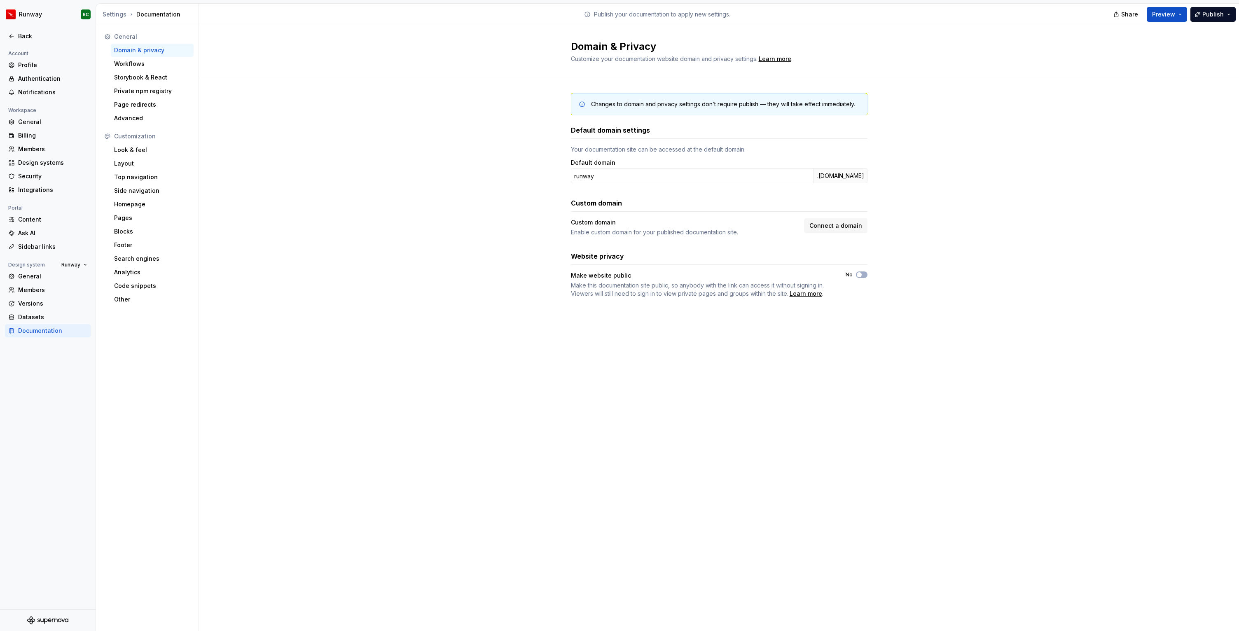 This screenshot has height=631, width=1239. Describe the element at coordinates (152, 286) in the screenshot. I see `a: Code snippets` at that location.